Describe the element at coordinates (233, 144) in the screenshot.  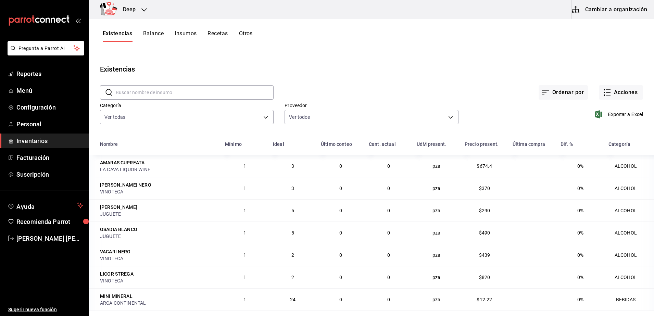
I see `div: Mínimo` at that location.